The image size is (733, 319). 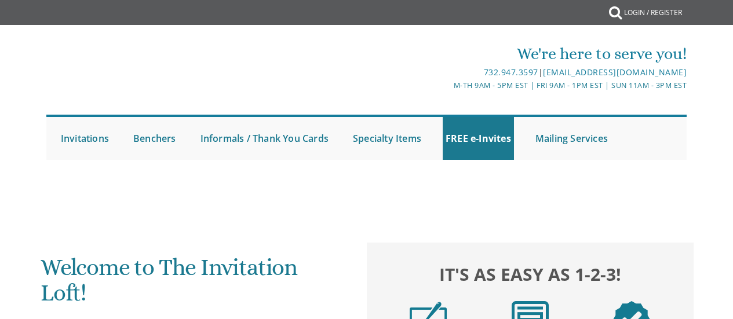 I want to click on a: Benchers, so click(x=155, y=138).